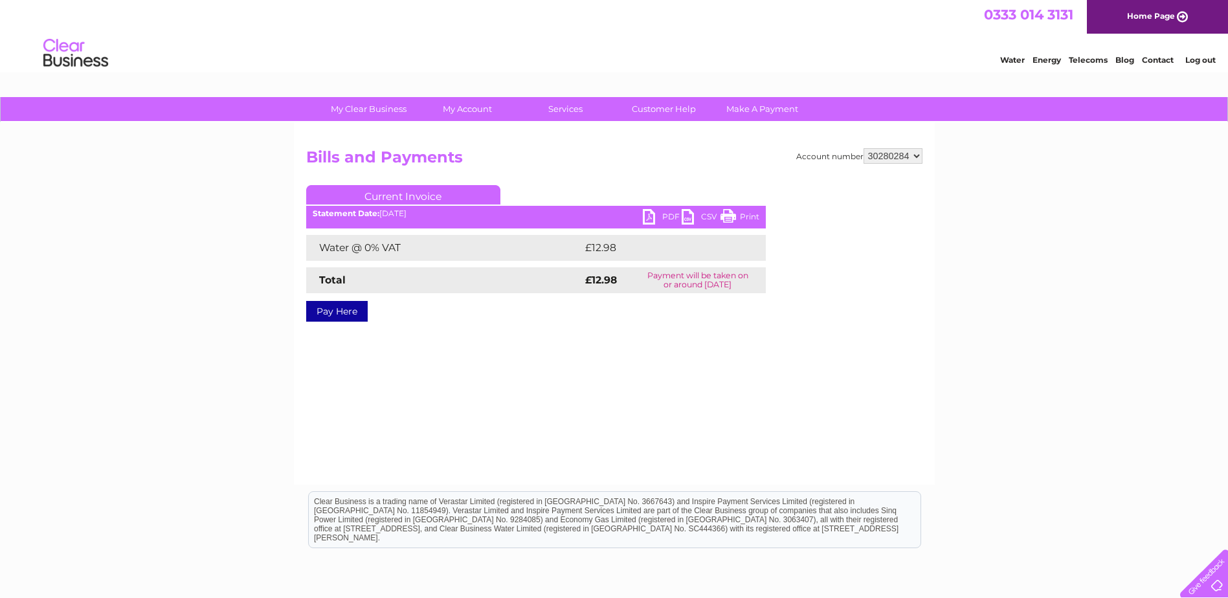  What do you see at coordinates (614, 160) in the screenshot?
I see `h2: Bills and Payments` at bounding box center [614, 160].